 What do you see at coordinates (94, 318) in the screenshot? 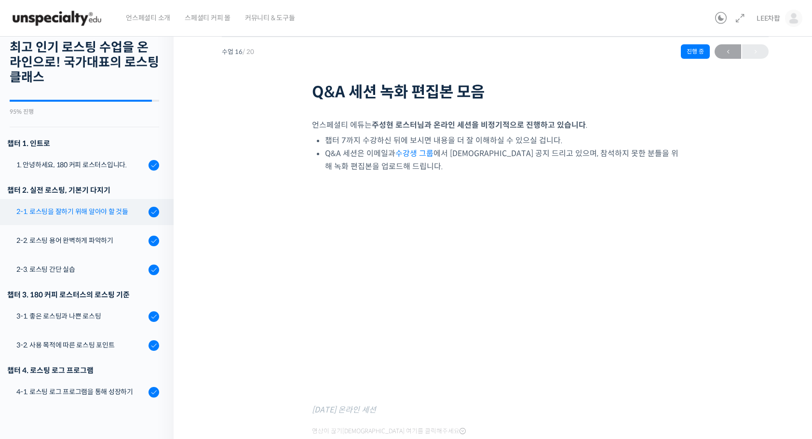
I see `a: 대화` at bounding box center [94, 318].